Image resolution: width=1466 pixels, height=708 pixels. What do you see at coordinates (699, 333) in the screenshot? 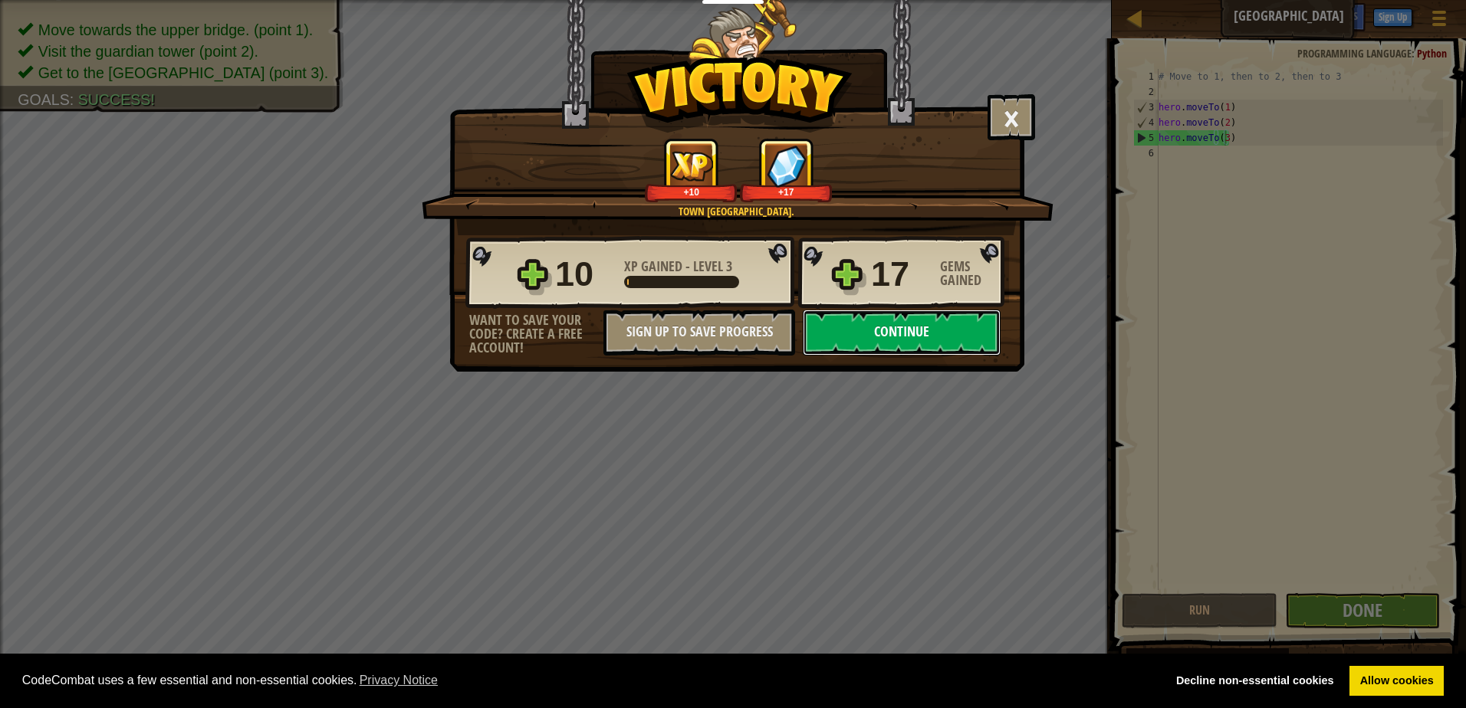
I see `button: Sign Up to Save Progress` at bounding box center [699, 333].